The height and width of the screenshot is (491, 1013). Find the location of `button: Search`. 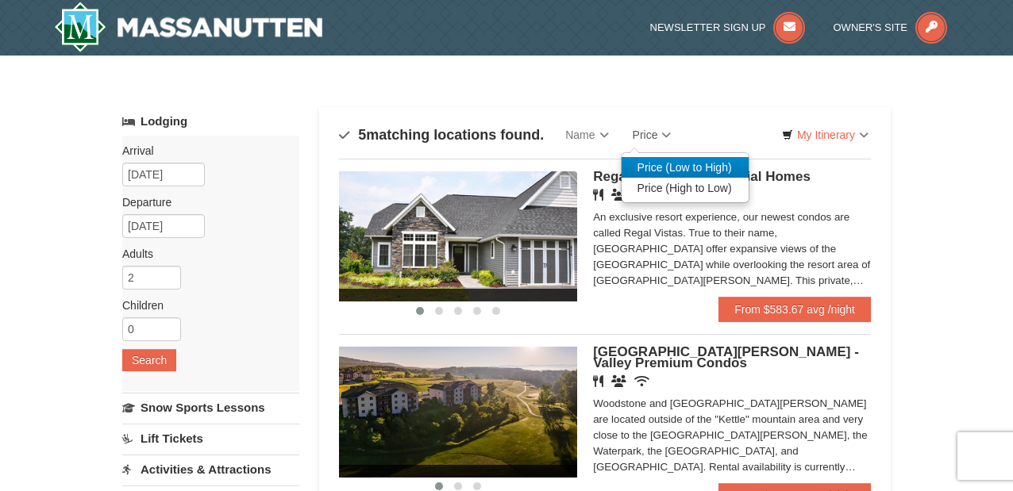

button: Search is located at coordinates (149, 360).